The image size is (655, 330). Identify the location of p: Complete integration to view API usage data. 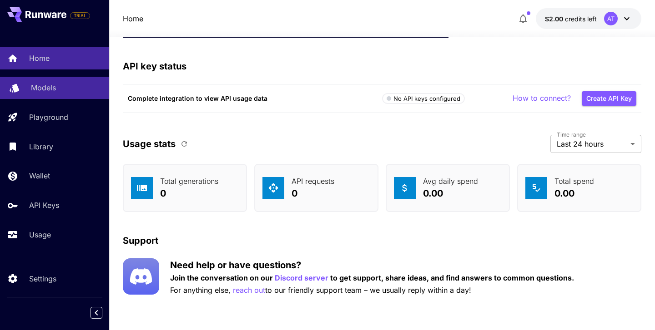
(255, 98).